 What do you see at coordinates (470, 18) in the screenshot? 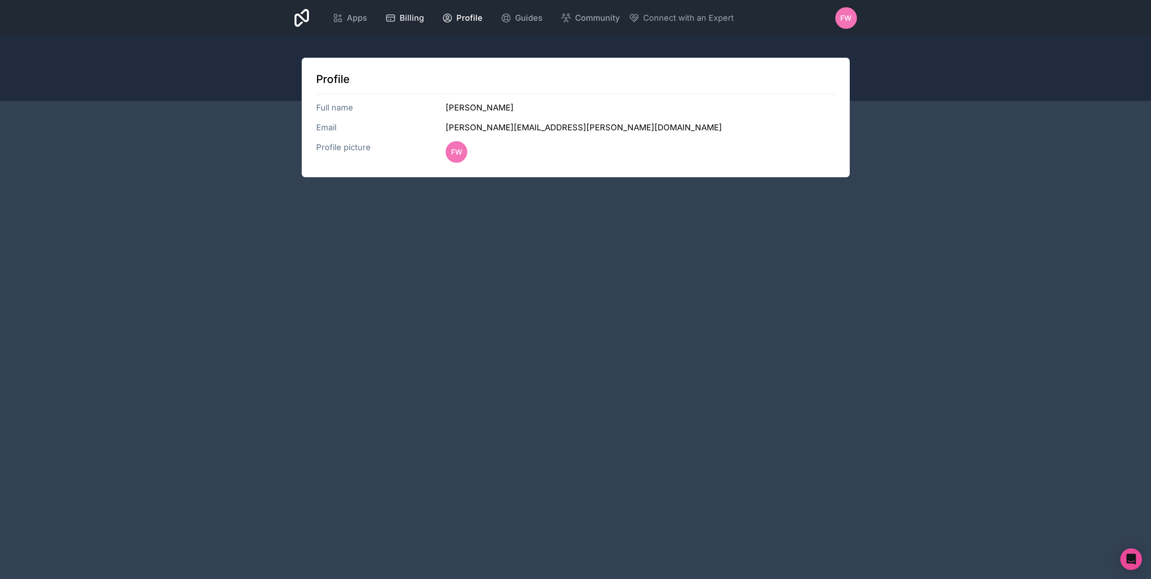
I see `span: Profile` at bounding box center [470, 18].